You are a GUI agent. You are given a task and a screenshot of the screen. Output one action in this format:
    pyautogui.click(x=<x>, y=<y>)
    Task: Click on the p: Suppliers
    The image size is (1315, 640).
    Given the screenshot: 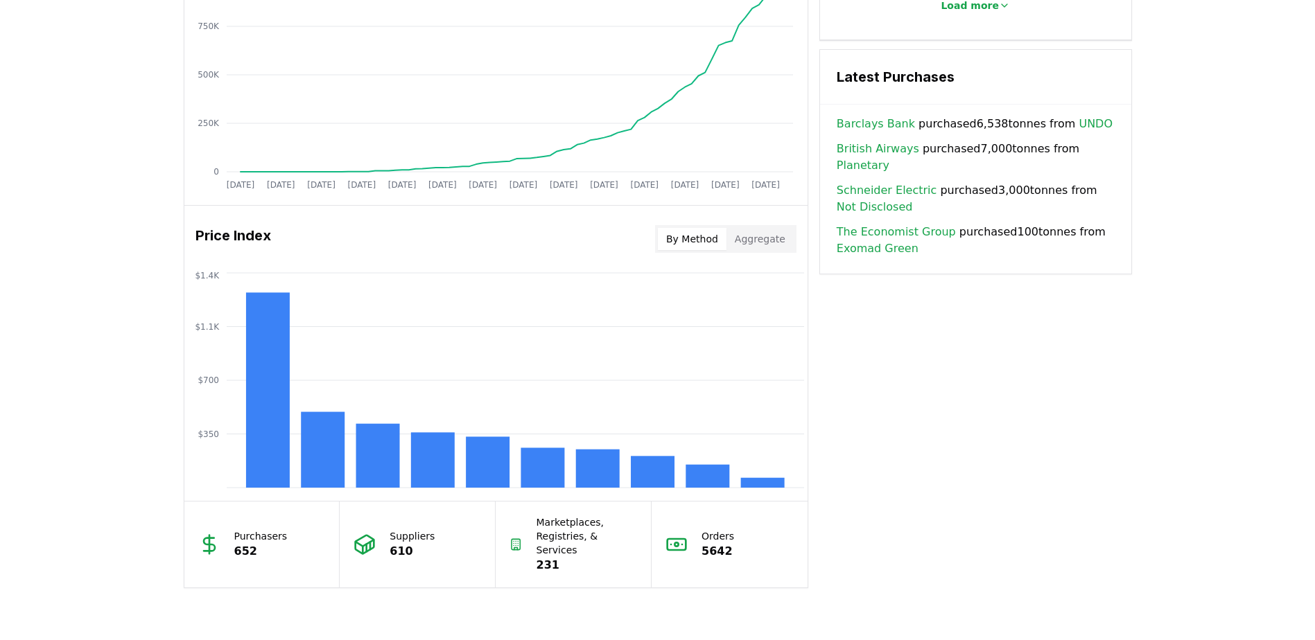 What is the action you would take?
    pyautogui.click(x=412, y=536)
    